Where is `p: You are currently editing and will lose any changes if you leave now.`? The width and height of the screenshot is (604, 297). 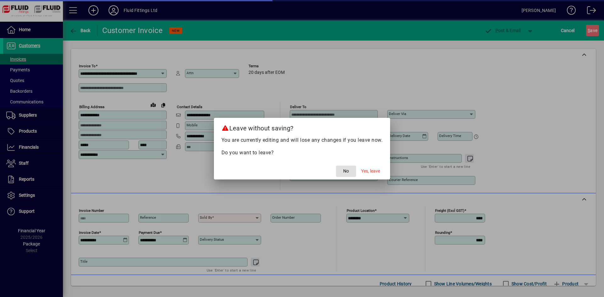
p: You are currently editing and will lose any changes if you leave now. is located at coordinates (302, 140).